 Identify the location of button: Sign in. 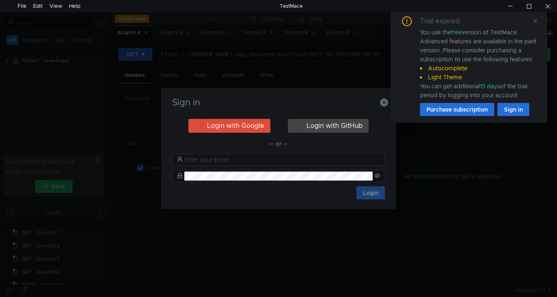
(514, 109).